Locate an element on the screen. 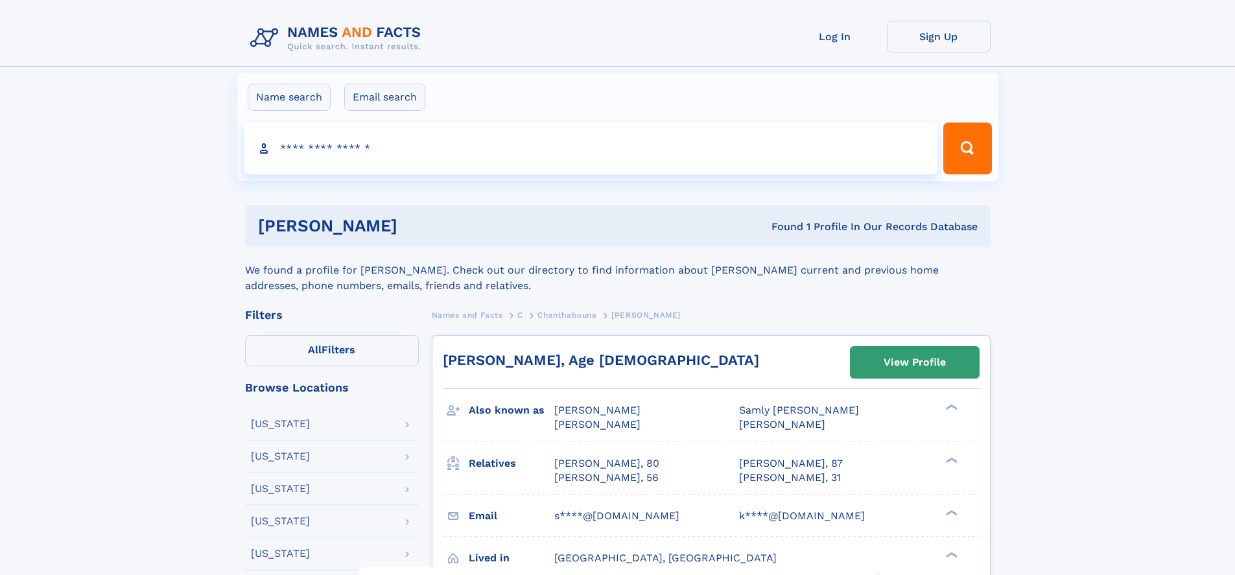 The height and width of the screenshot is (575, 1235). input: search input is located at coordinates (591, 148).